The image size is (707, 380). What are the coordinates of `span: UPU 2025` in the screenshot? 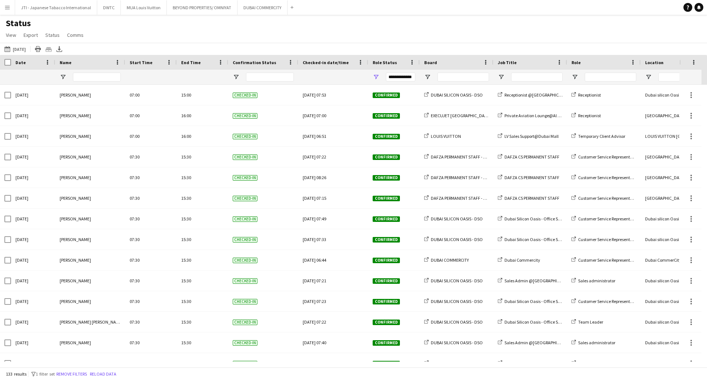 It's located at (513, 363).